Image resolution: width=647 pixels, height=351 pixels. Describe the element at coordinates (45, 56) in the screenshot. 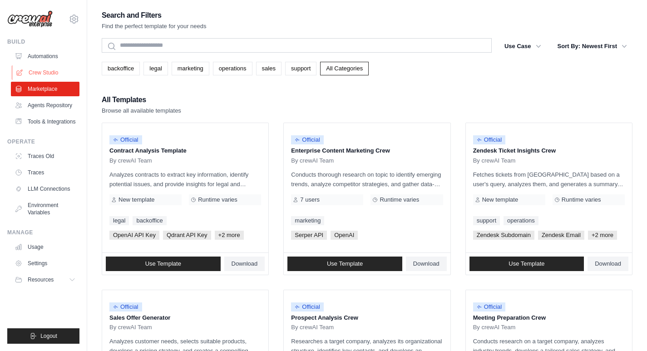

I see `a: Automations` at that location.